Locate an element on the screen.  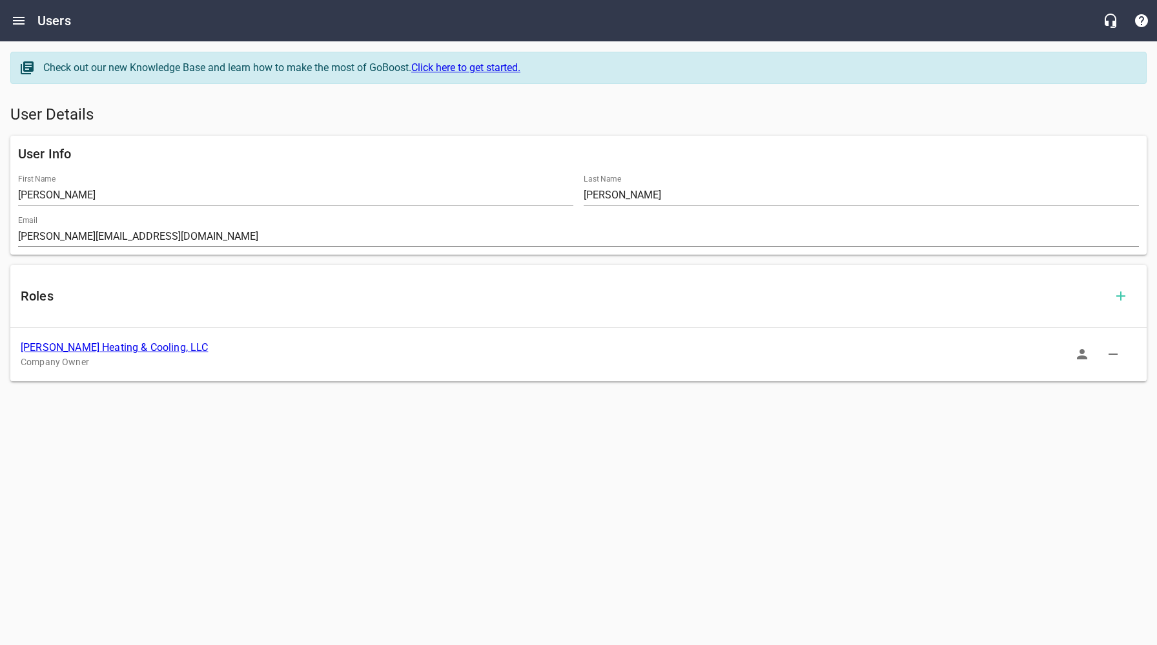
a: Click here to get started. is located at coordinates (466, 67).